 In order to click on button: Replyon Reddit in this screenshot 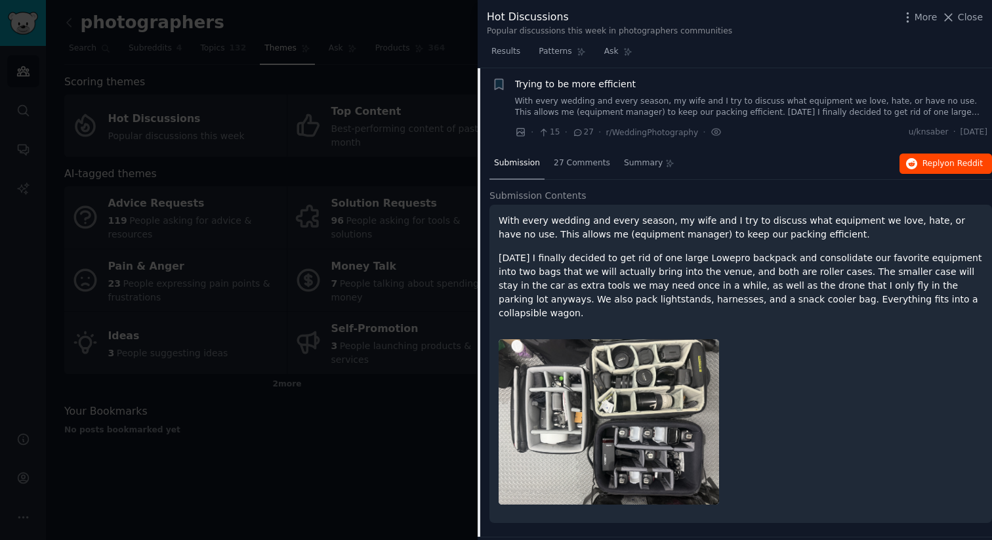, I will do `click(945, 164)`.